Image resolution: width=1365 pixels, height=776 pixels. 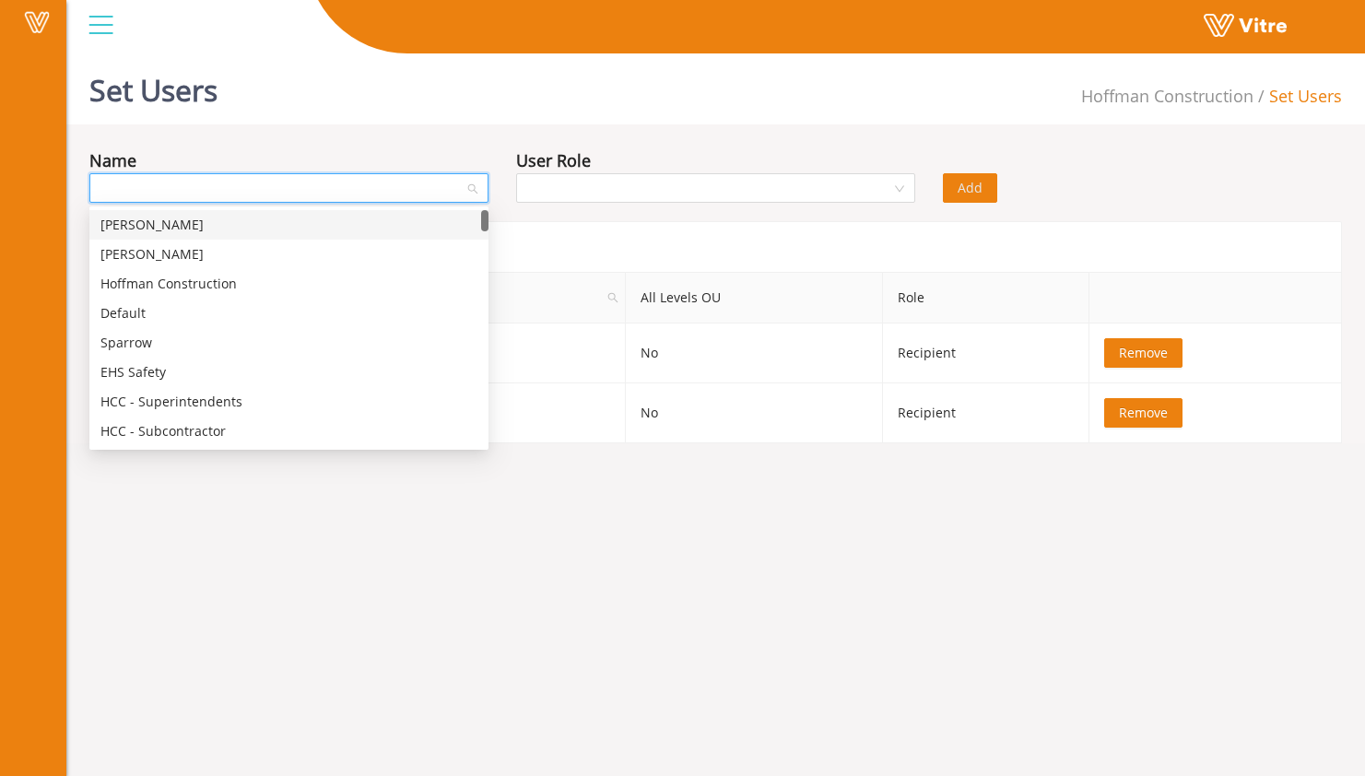 What do you see at coordinates (754, 298) in the screenshot?
I see `th: All Levels OU` at bounding box center [754, 298].